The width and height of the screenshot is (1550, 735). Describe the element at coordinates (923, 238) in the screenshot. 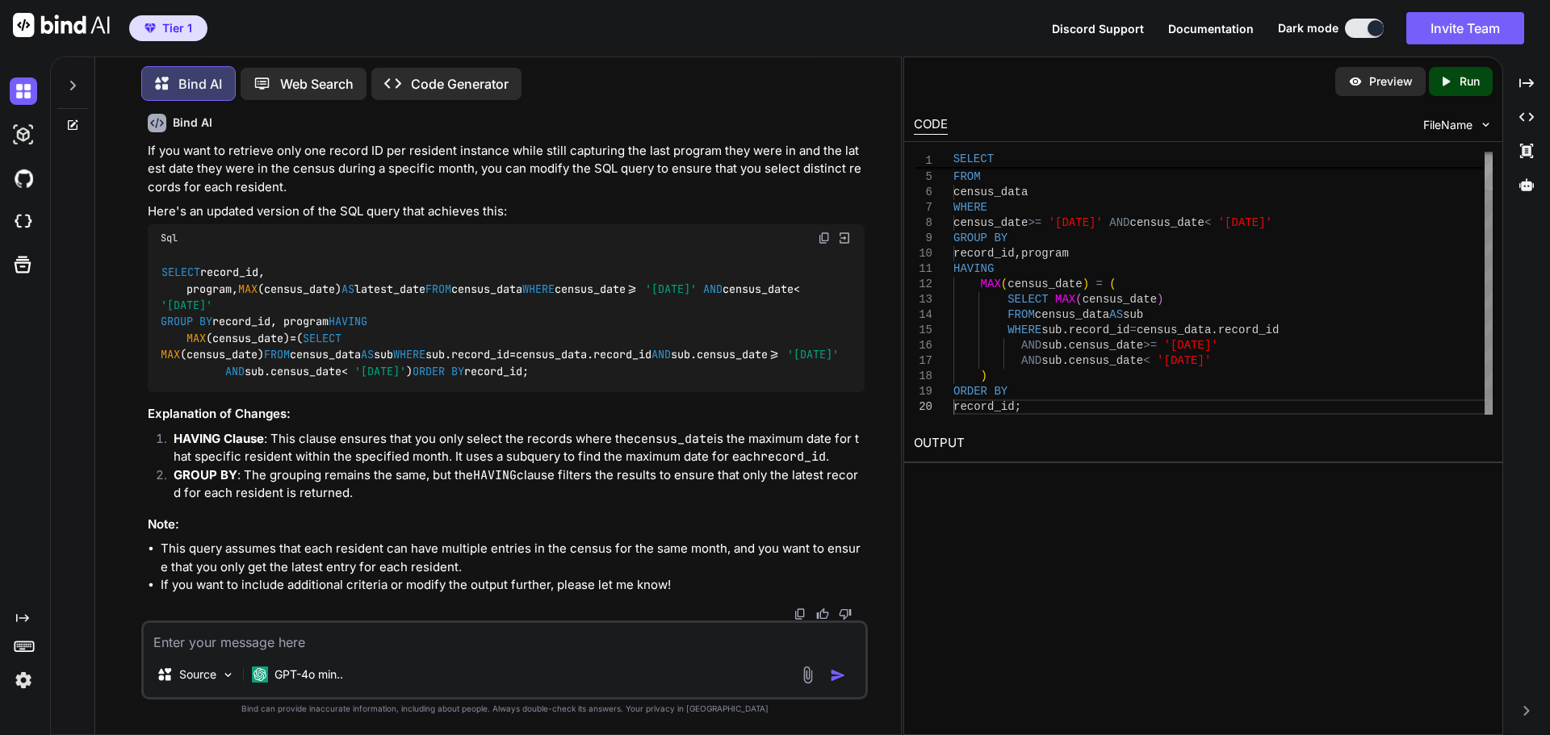

I see `div: 9` at that location.